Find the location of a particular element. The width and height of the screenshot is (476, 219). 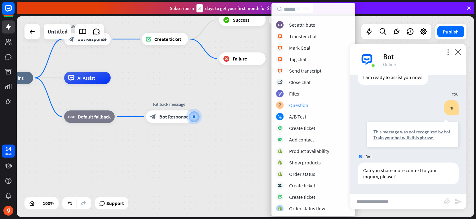

div: Online is located at coordinates (421, 64).